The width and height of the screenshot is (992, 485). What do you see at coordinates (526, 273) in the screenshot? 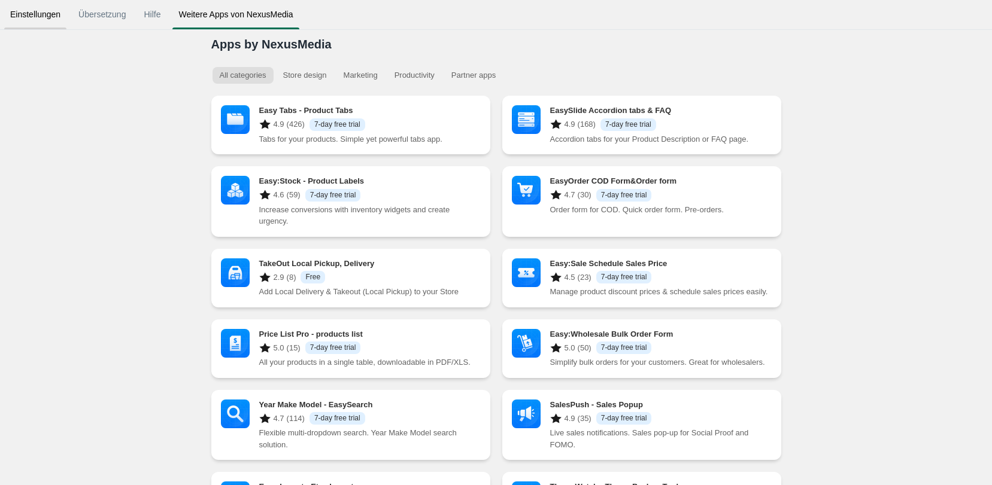
I see `img: CP7s4IKK_v0CEAE=_96x96.png` at bounding box center [526, 273].